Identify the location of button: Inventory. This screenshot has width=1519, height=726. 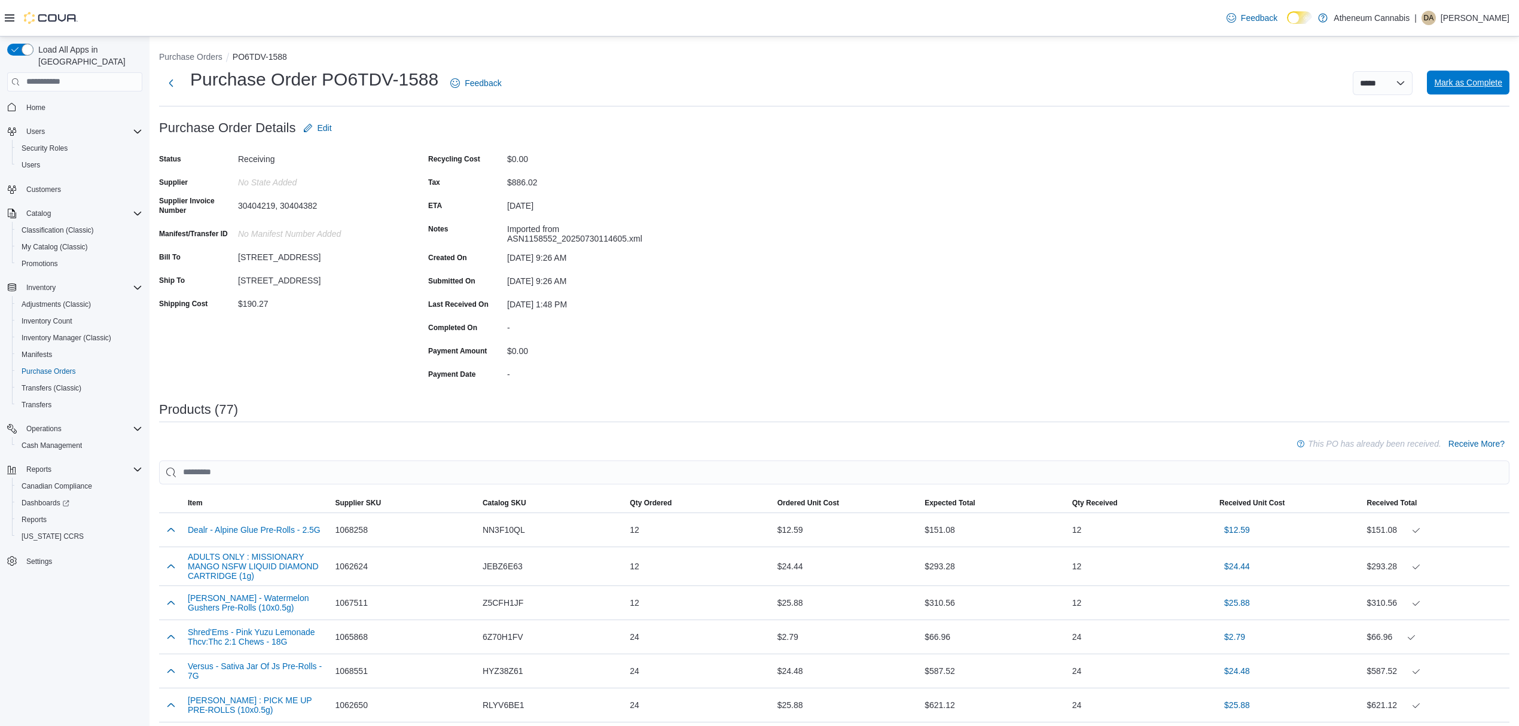
(41, 288).